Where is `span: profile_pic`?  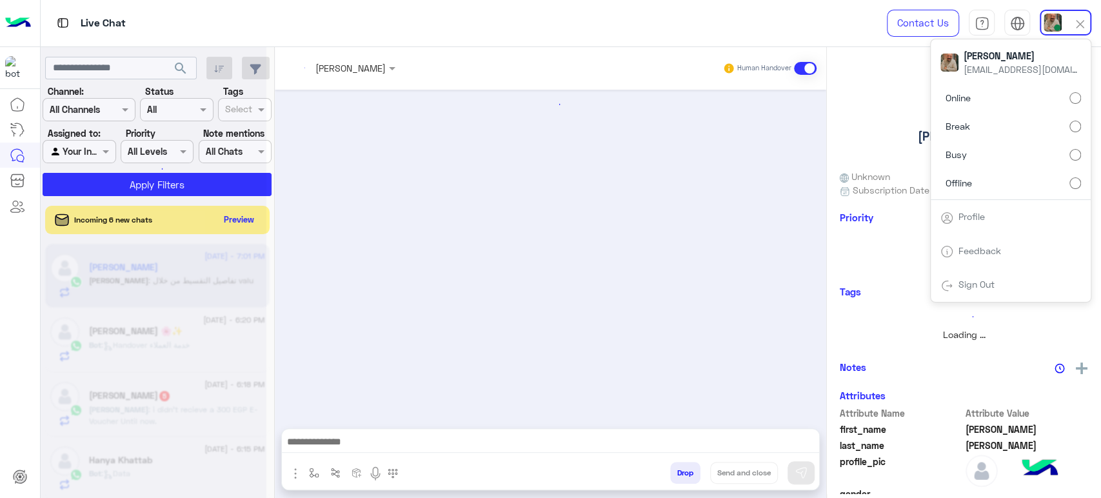 span: profile_pic is located at coordinates (901, 470).